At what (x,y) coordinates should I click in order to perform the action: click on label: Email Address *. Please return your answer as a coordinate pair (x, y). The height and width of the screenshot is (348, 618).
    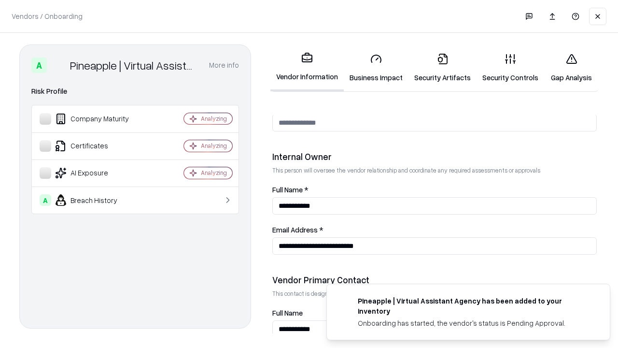
    Looking at the image, I should click on (435, 229).